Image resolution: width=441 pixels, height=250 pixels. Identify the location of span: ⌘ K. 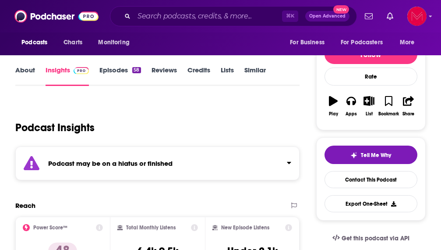
(290, 16).